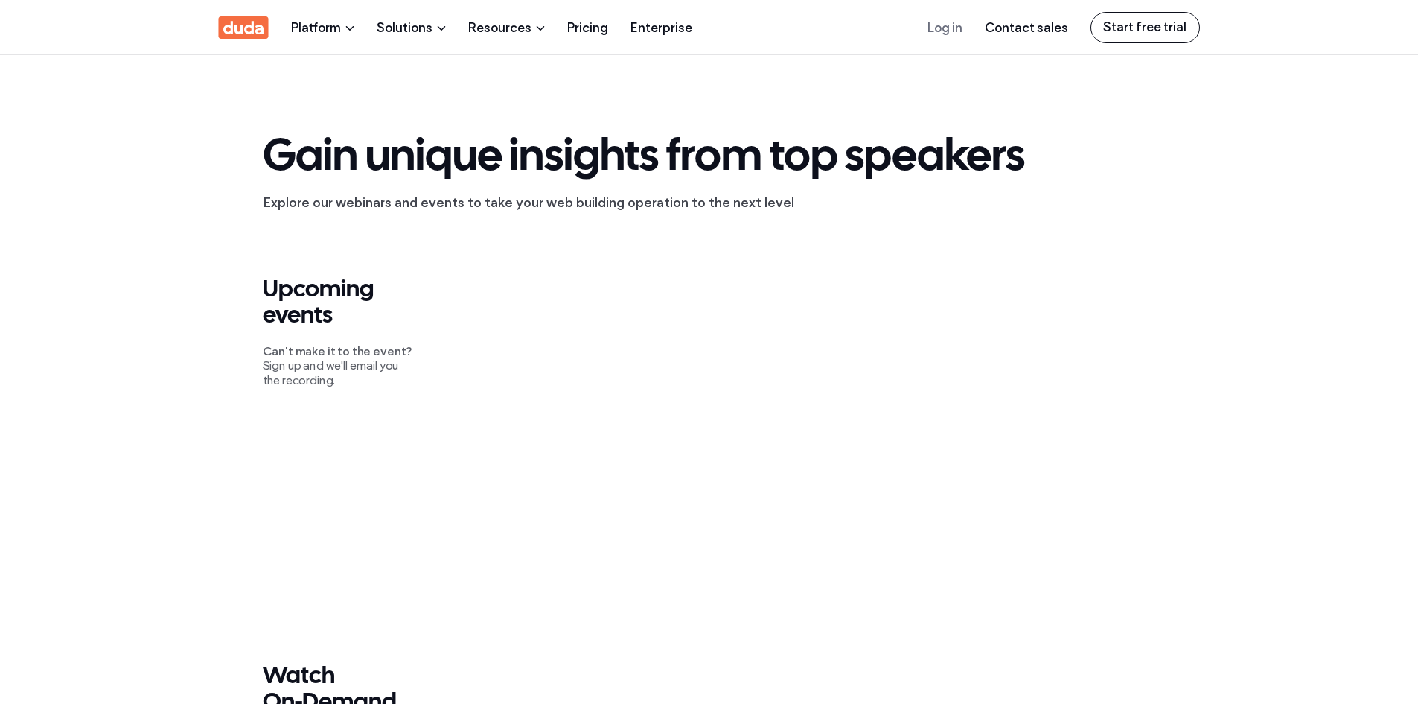 The width and height of the screenshot is (1418, 704). Describe the element at coordinates (1145, 28) in the screenshot. I see `a: Start free trial` at that location.